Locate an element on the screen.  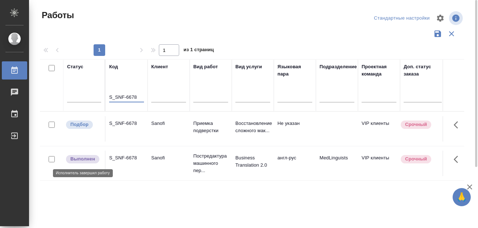
span: Настроить таблицу is located at coordinates (441, 18).